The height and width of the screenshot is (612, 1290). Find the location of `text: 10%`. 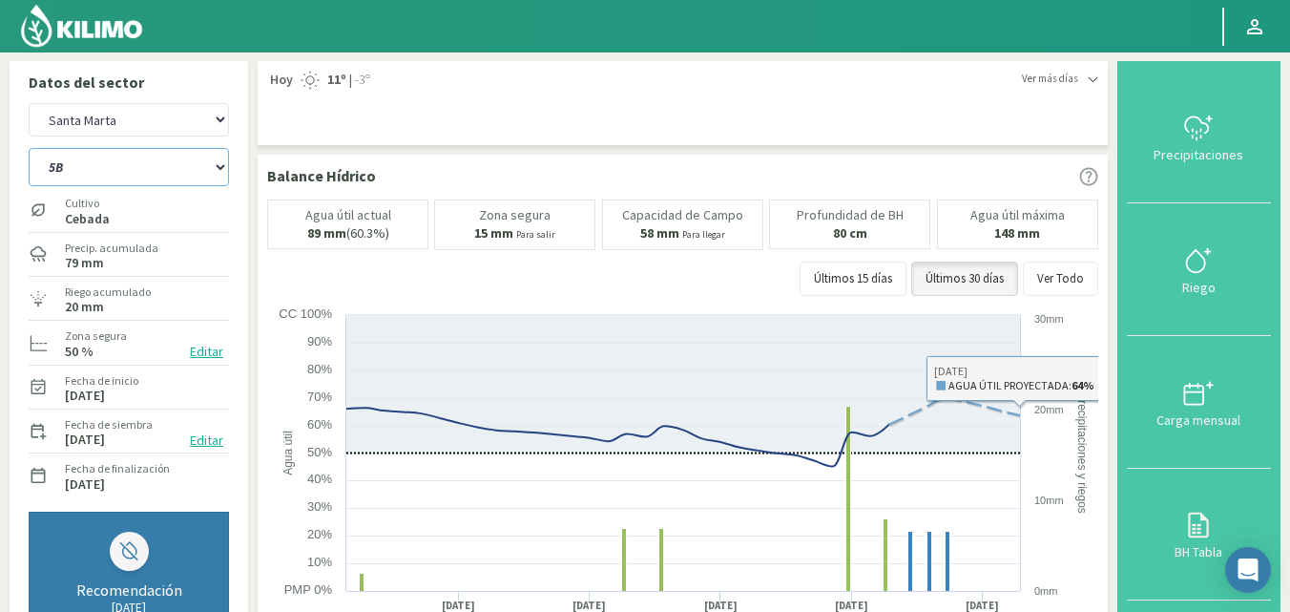

text: 10% is located at coordinates (320, 561).